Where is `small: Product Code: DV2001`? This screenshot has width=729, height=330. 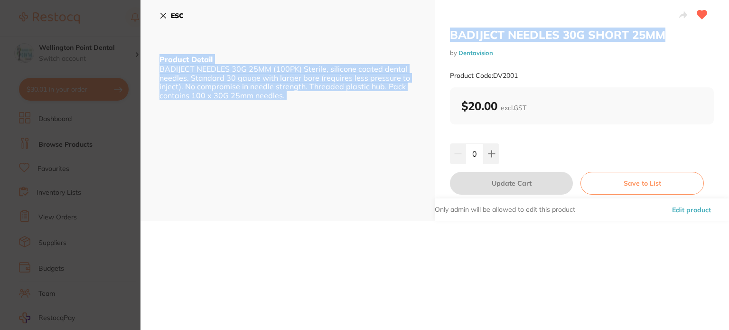
small: Product Code: DV2001 is located at coordinates (483, 75).